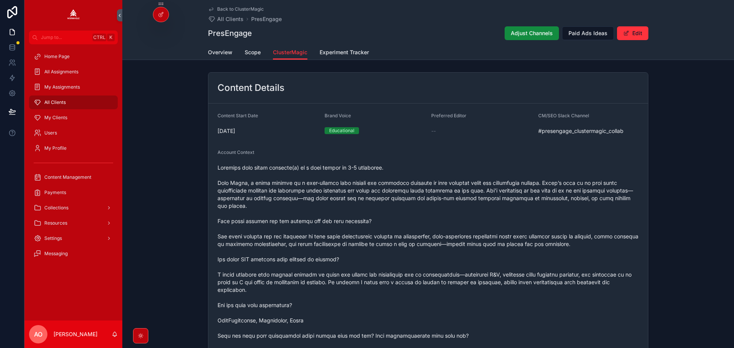 Image resolution: width=734 pixels, height=348 pixels. What do you see at coordinates (73, 118) in the screenshot?
I see `a: My Clients` at bounding box center [73, 118].